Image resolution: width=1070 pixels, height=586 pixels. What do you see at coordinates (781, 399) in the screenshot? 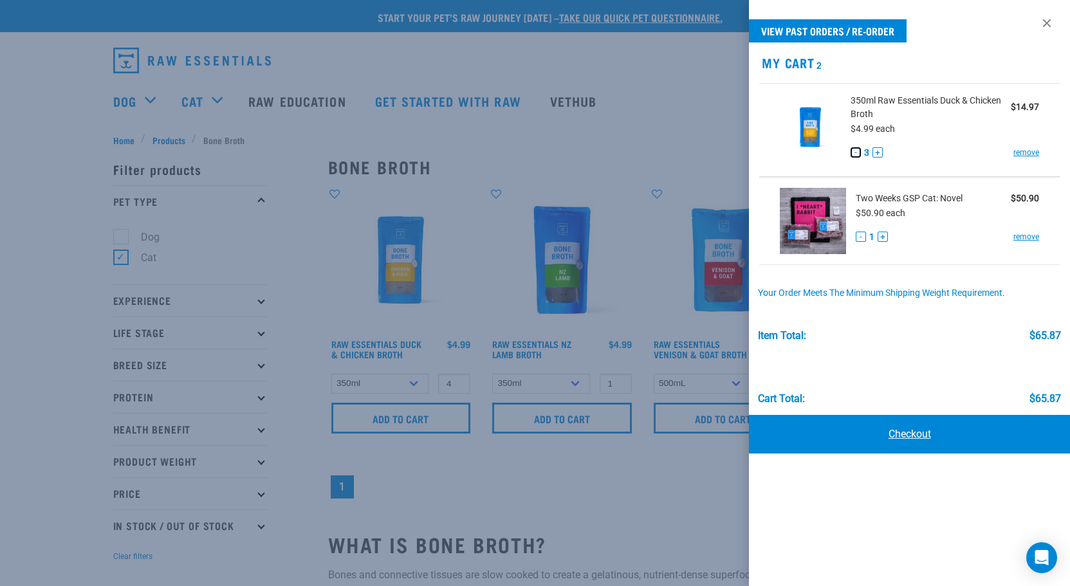
I see `div: Cart total:` at bounding box center [781, 399].